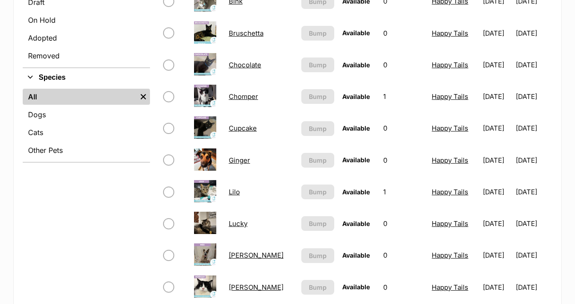 Image resolution: width=575 pixels, height=304 pixels. I want to click on a: Lilo, so click(234, 191).